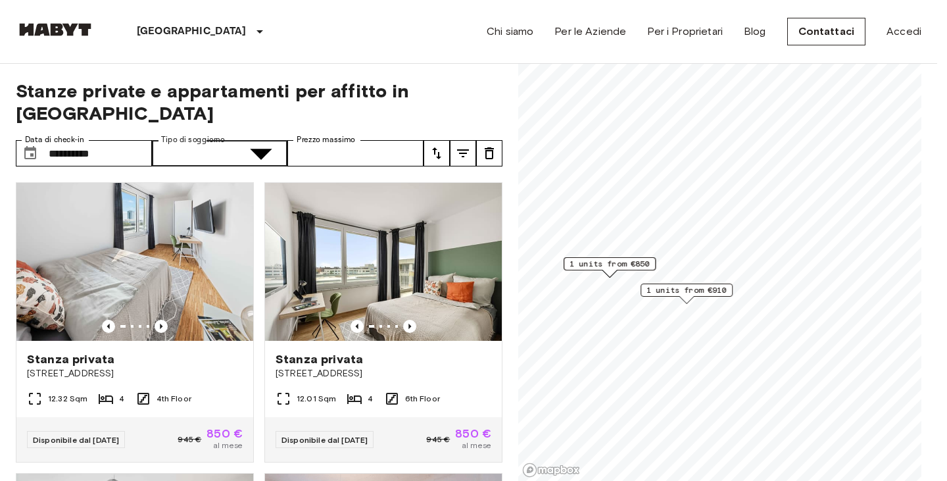  I want to click on span: 12.32 Sqm, so click(68, 399).